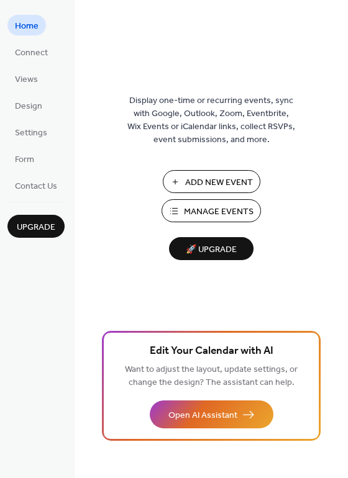 The height and width of the screenshot is (478, 348). What do you see at coordinates (26, 78) in the screenshot?
I see `a: Views` at bounding box center [26, 78].